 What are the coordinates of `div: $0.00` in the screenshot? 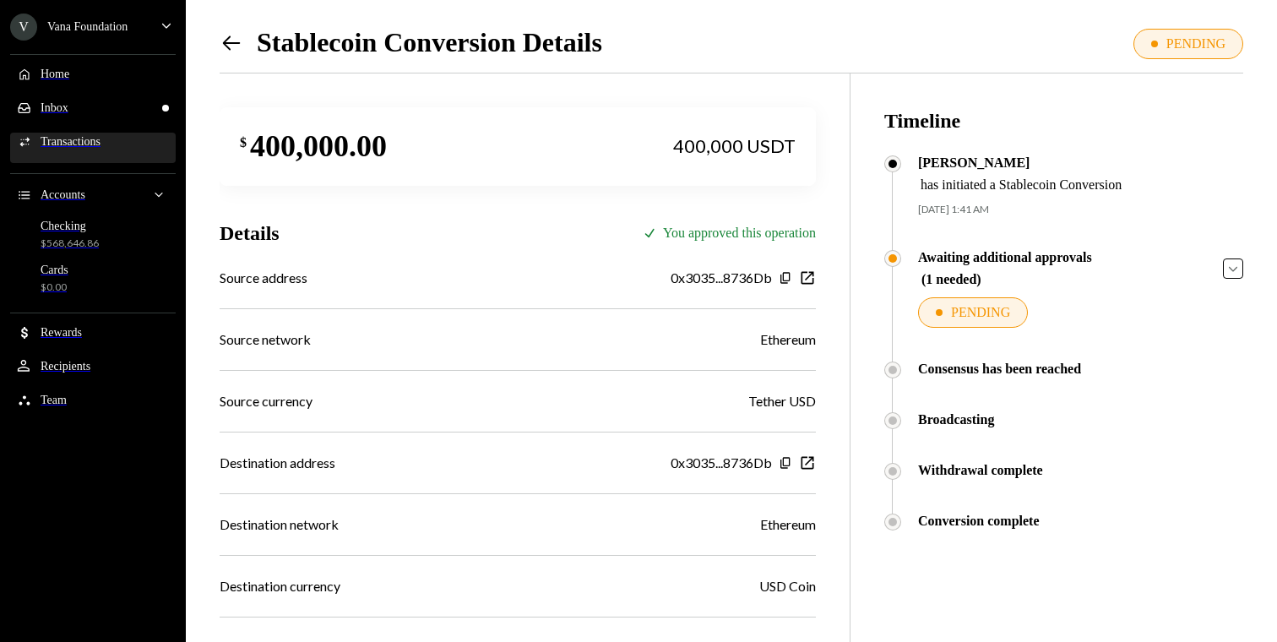 It's located at (54, 287).